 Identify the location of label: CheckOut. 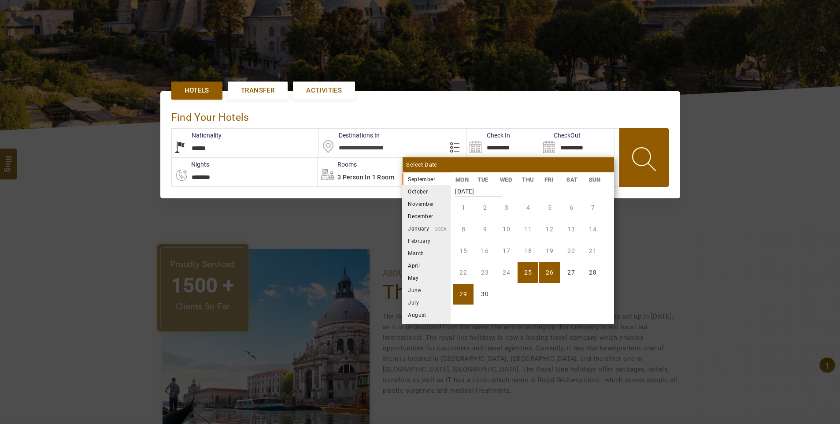
(560, 135).